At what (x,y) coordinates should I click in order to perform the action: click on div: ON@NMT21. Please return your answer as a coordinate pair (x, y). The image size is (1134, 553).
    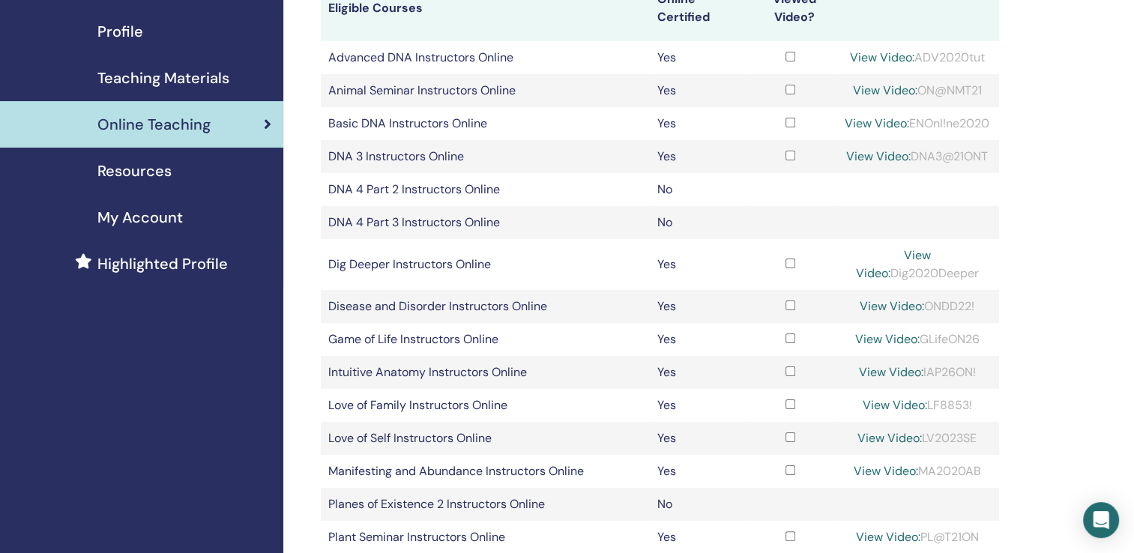
    Looking at the image, I should click on (917, 91).